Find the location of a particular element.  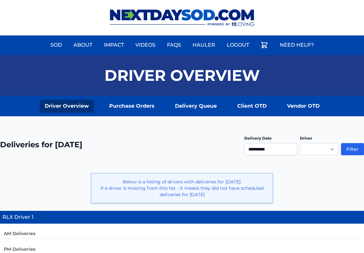

a: Videos is located at coordinates (145, 45).